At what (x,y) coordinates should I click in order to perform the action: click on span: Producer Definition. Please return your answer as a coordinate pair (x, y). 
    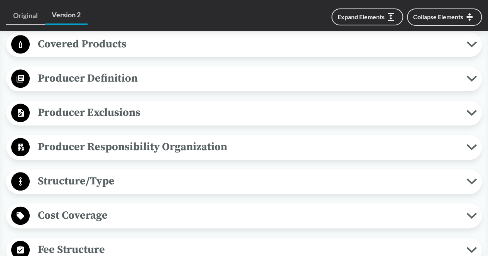
    Looking at the image, I should click on (248, 78).